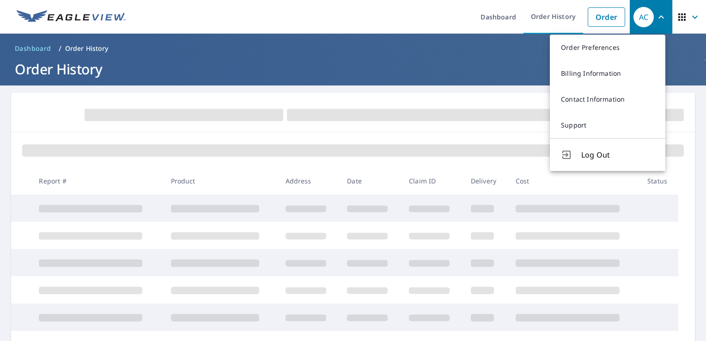 This screenshot has height=341, width=706. What do you see at coordinates (573, 181) in the screenshot?
I see `th: Cost` at bounding box center [573, 181].